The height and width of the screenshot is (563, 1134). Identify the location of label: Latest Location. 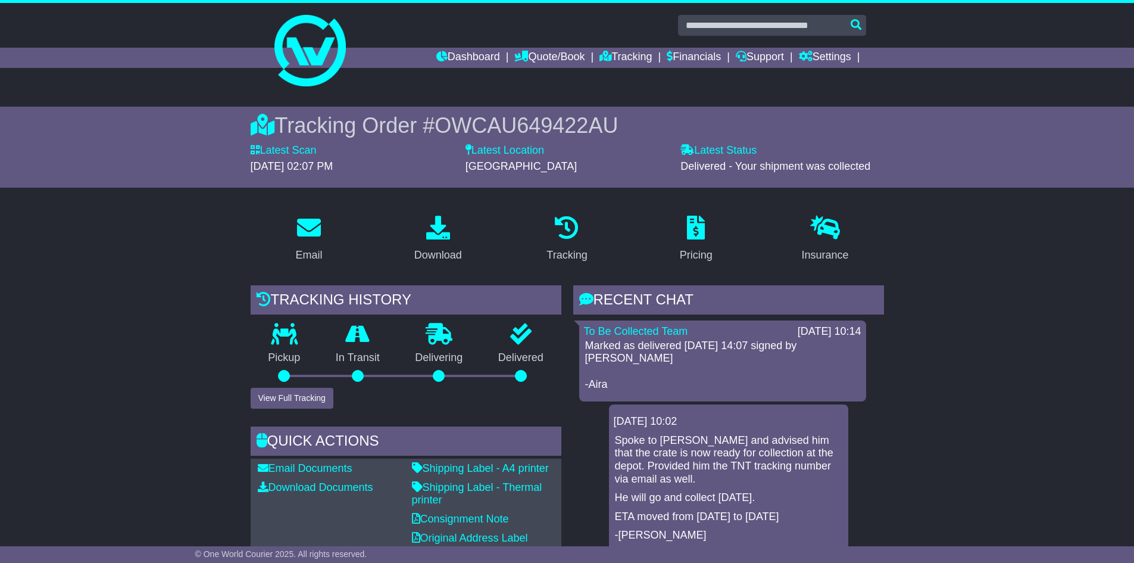
(505, 151).